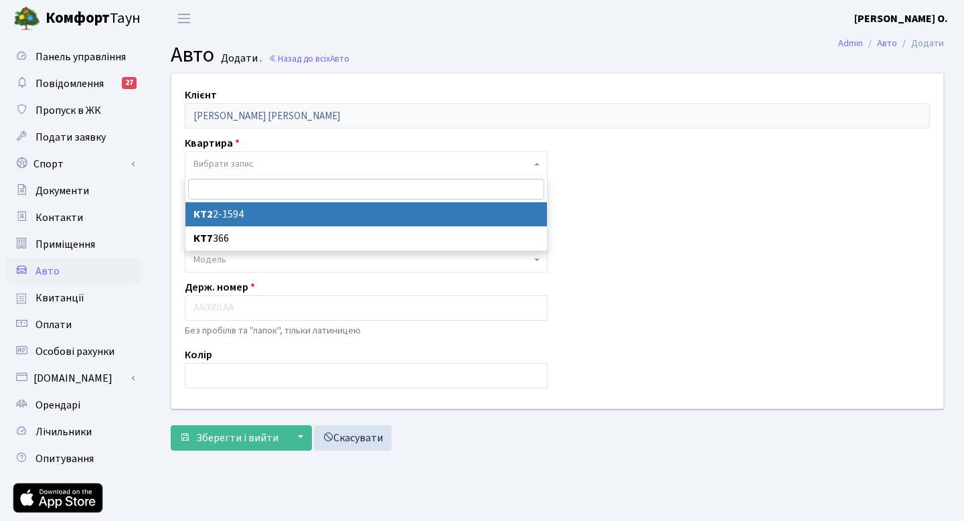  What do you see at coordinates (74, 459) in the screenshot?
I see `a: Опитування` at bounding box center [74, 459].